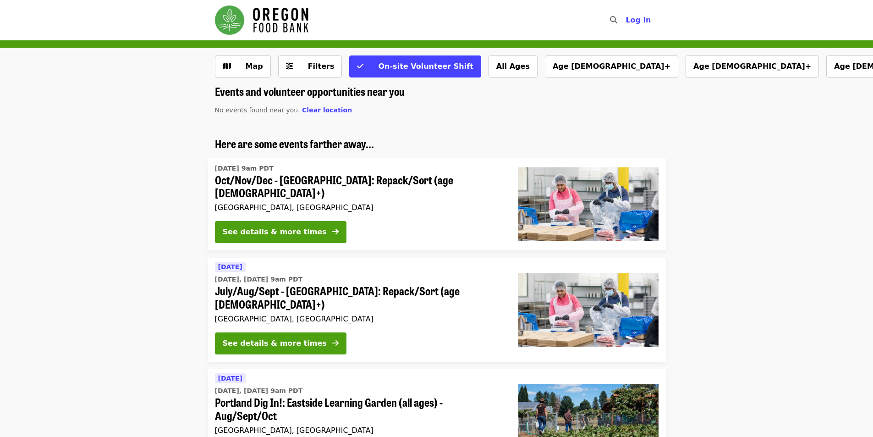  I want to click on a: See details for "Oct/Nov/Dec - Beaverton: Repack/Sort (age 10+)", so click(437, 204).